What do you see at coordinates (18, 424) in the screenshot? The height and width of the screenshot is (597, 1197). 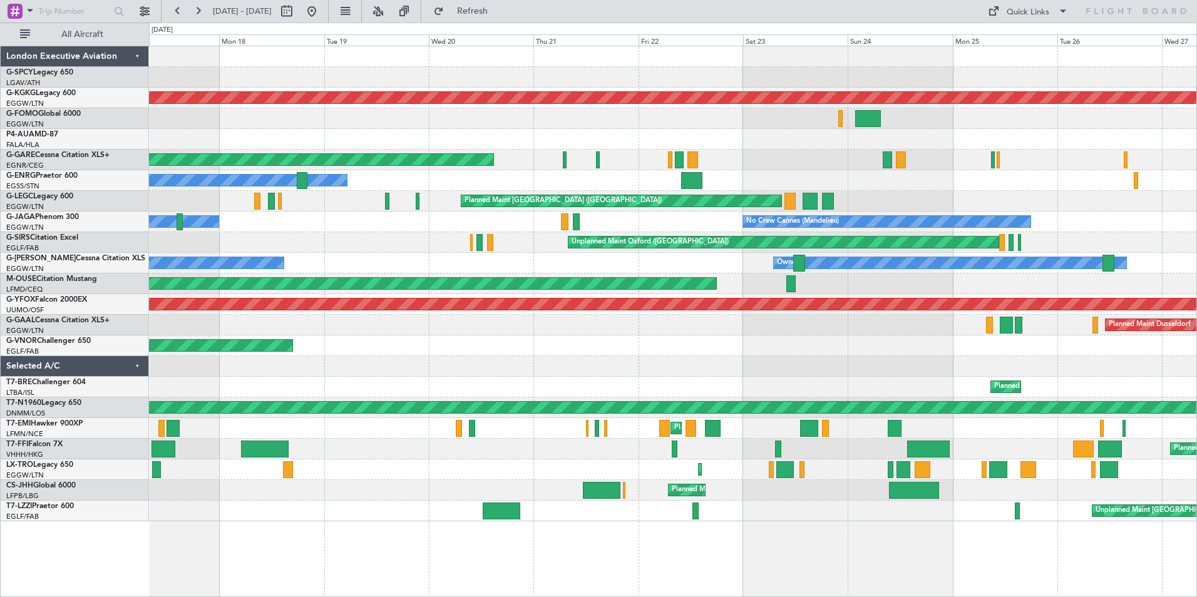 I see `span: T7-EMI` at bounding box center [18, 424].